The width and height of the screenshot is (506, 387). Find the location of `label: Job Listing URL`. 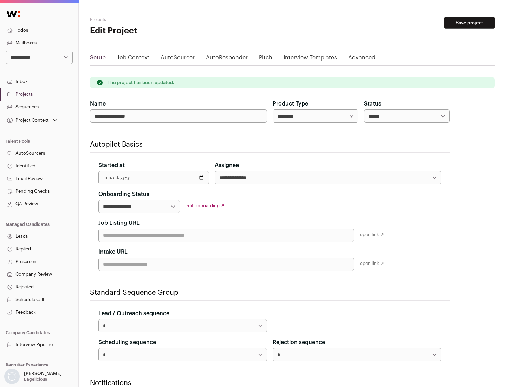

label: Job Listing URL is located at coordinates (119, 223).